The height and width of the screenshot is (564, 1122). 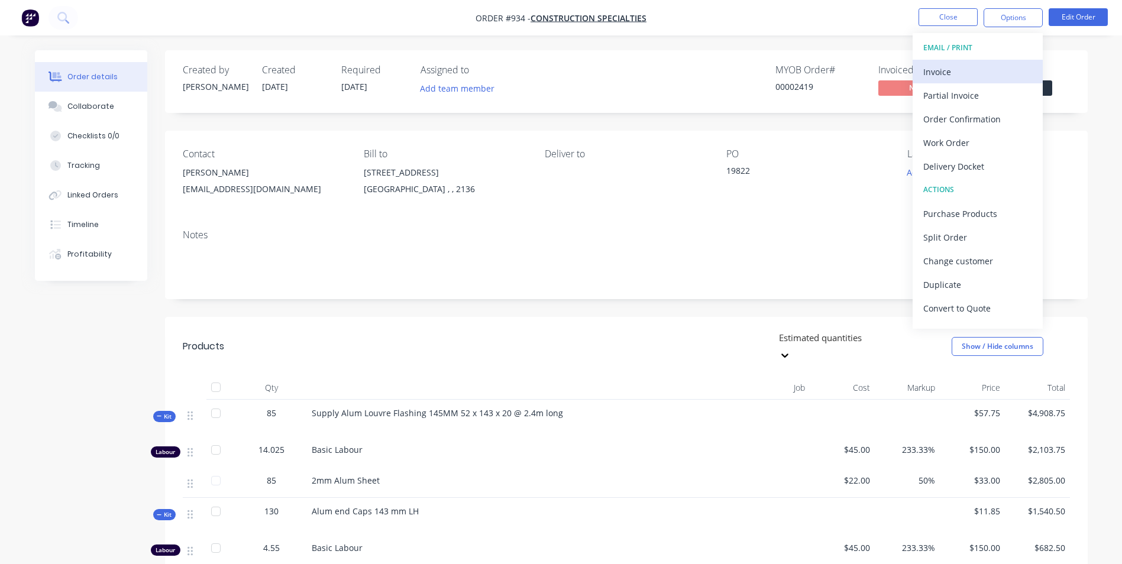 What do you see at coordinates (365, 511) in the screenshot?
I see `span: Alum end Caps 143 mm LH` at bounding box center [365, 511].